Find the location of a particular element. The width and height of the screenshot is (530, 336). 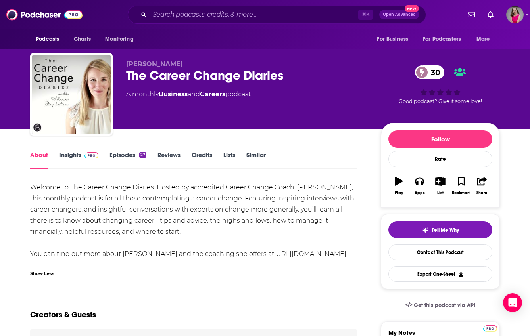

button: Open AdvancedNew is located at coordinates (399, 15).